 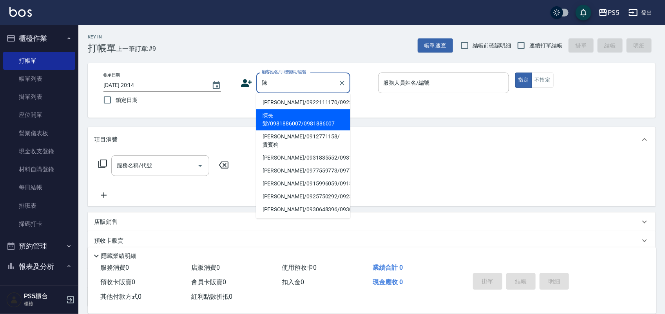 What do you see at coordinates (200, 166) in the screenshot?
I see `button: Open` at bounding box center [200, 166].